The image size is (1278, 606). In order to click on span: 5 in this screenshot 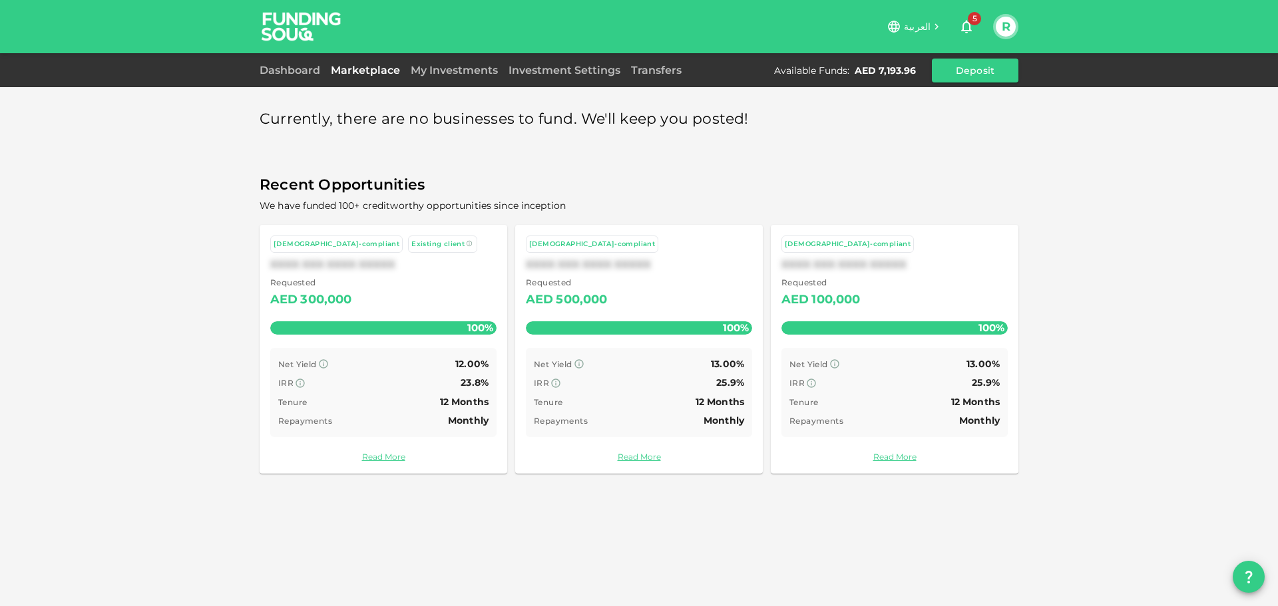, I will do `click(974, 19)`.